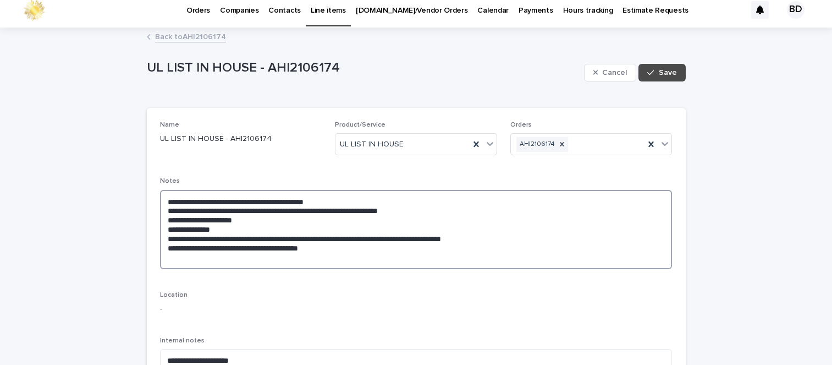 The height and width of the screenshot is (365, 832). I want to click on button: Cancel, so click(610, 73).